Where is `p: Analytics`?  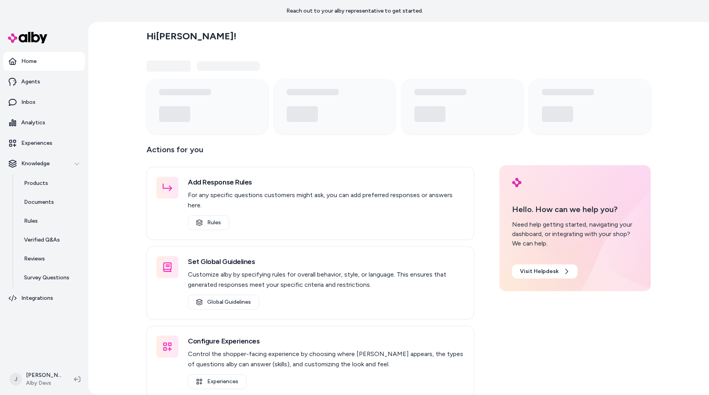 p: Analytics is located at coordinates (33, 123).